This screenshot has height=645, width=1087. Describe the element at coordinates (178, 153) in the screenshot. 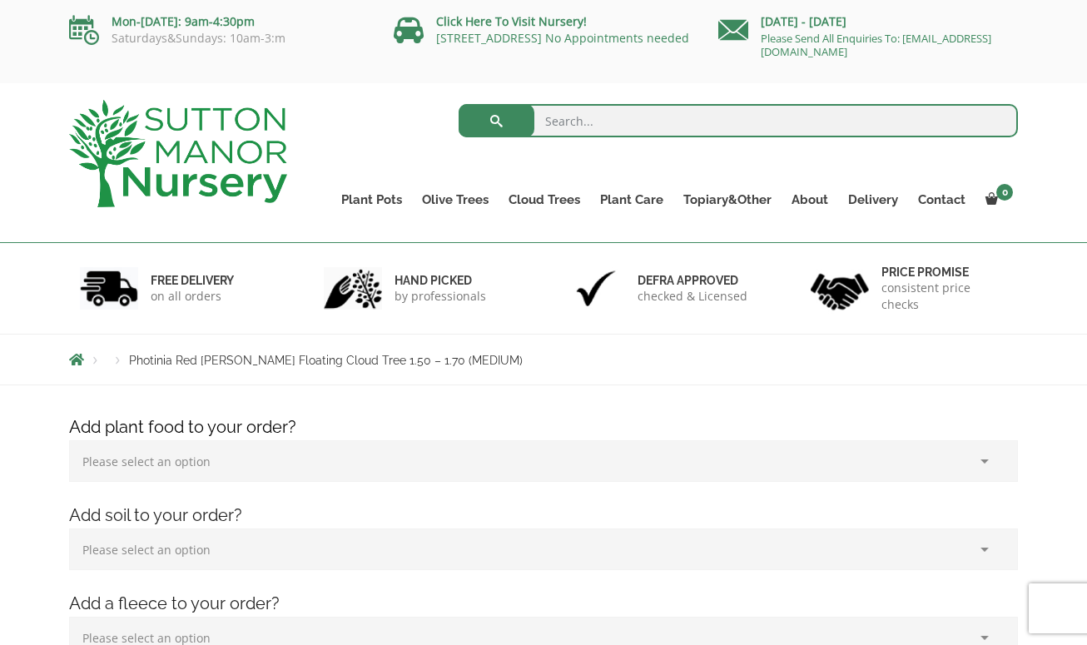

I see `img: logo` at that location.